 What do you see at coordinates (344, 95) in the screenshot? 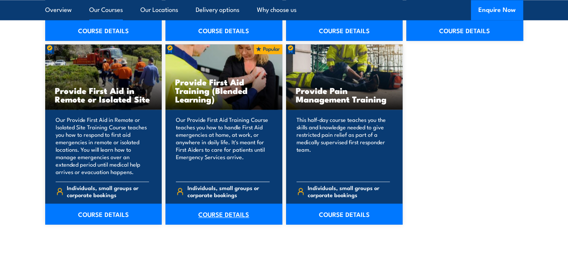
I see `h3: Provide Pain Management Training` at bounding box center [344, 95].